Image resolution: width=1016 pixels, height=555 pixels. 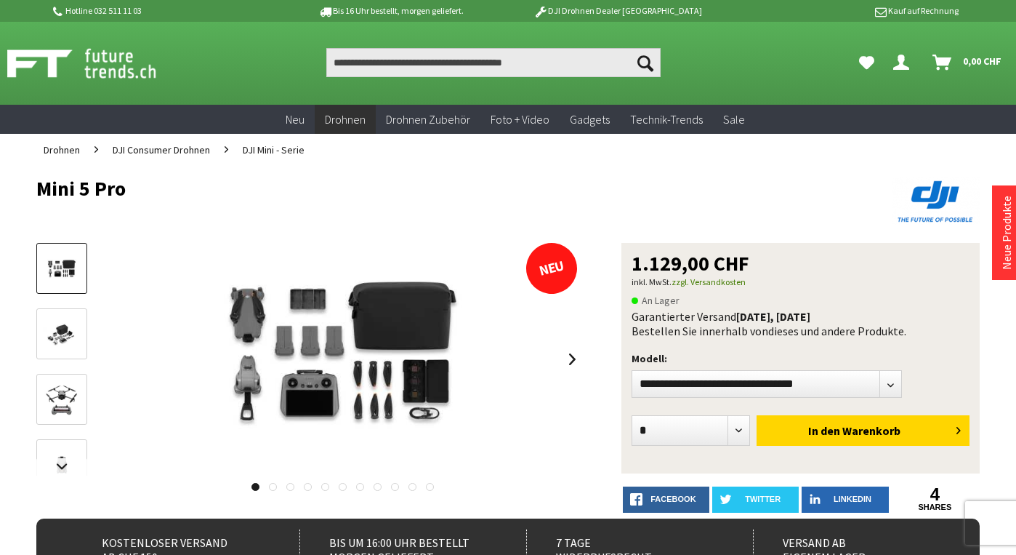 What do you see at coordinates (853, 499) in the screenshot?
I see `span: LinkedIn` at bounding box center [853, 499].